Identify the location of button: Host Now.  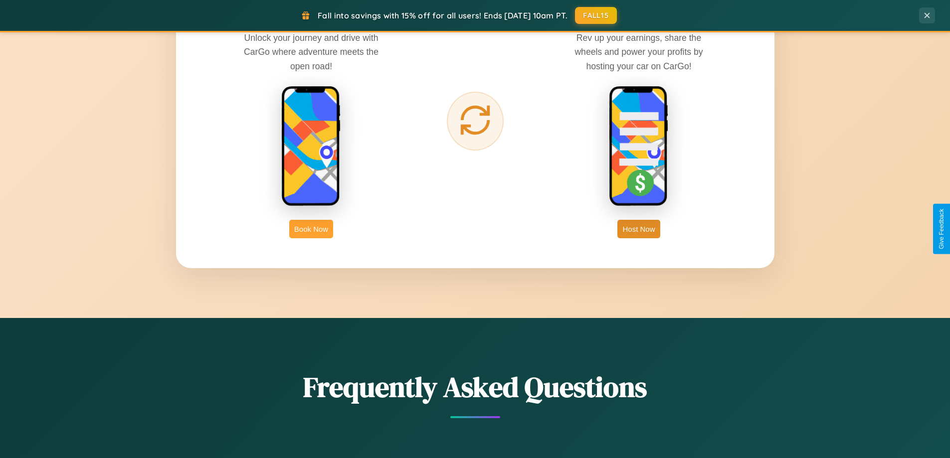
(638, 229).